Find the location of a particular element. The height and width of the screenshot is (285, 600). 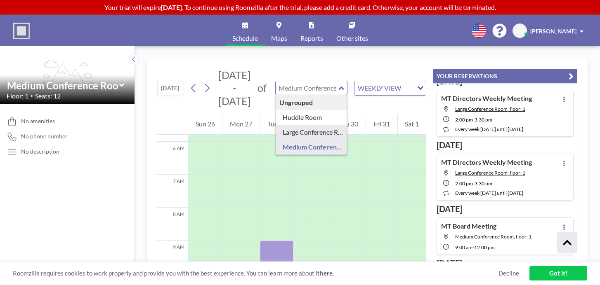

div: 8 AM is located at coordinates (172, 224).